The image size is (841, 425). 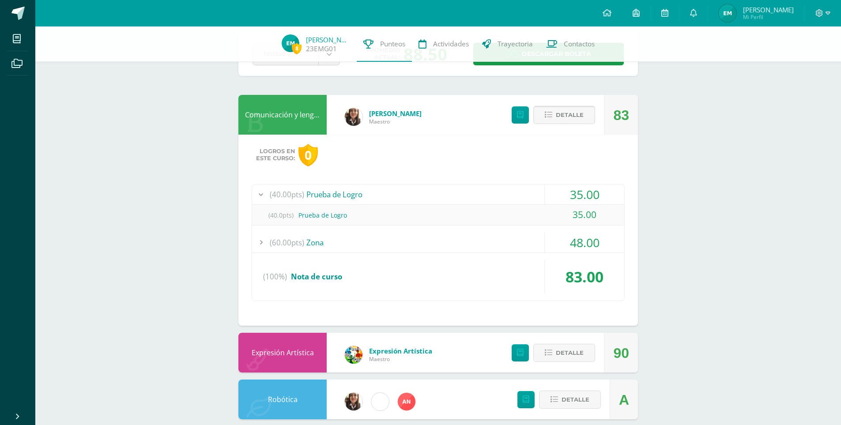 What do you see at coordinates (407, 402) in the screenshot?
I see `img: 35a1f8cfe552b0525d1a6bbd90ff6c8c.png` at bounding box center [407, 402].